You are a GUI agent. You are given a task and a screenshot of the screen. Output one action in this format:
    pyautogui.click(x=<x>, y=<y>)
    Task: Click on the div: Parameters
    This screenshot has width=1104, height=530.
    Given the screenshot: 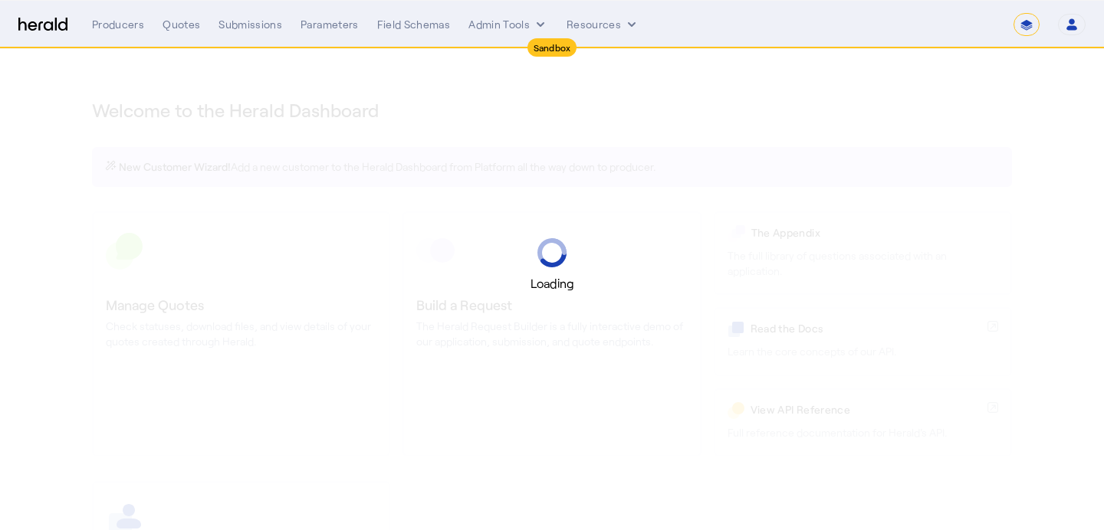 What is the action you would take?
    pyautogui.click(x=330, y=25)
    